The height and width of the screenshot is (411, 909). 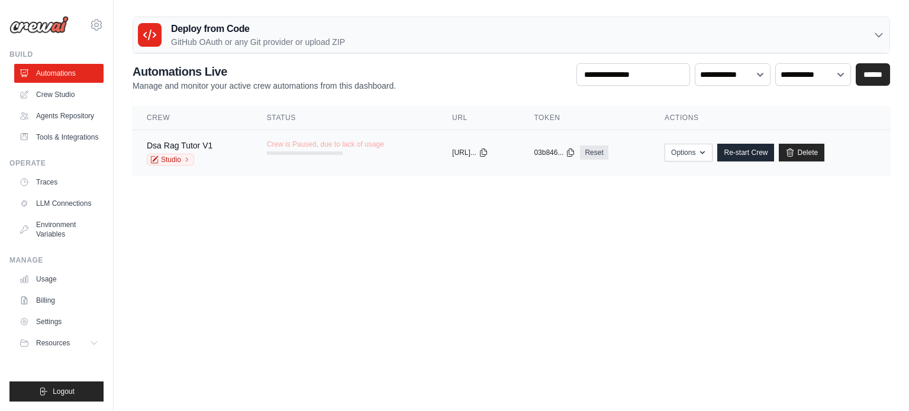 I want to click on a: Traces, so click(x=59, y=182).